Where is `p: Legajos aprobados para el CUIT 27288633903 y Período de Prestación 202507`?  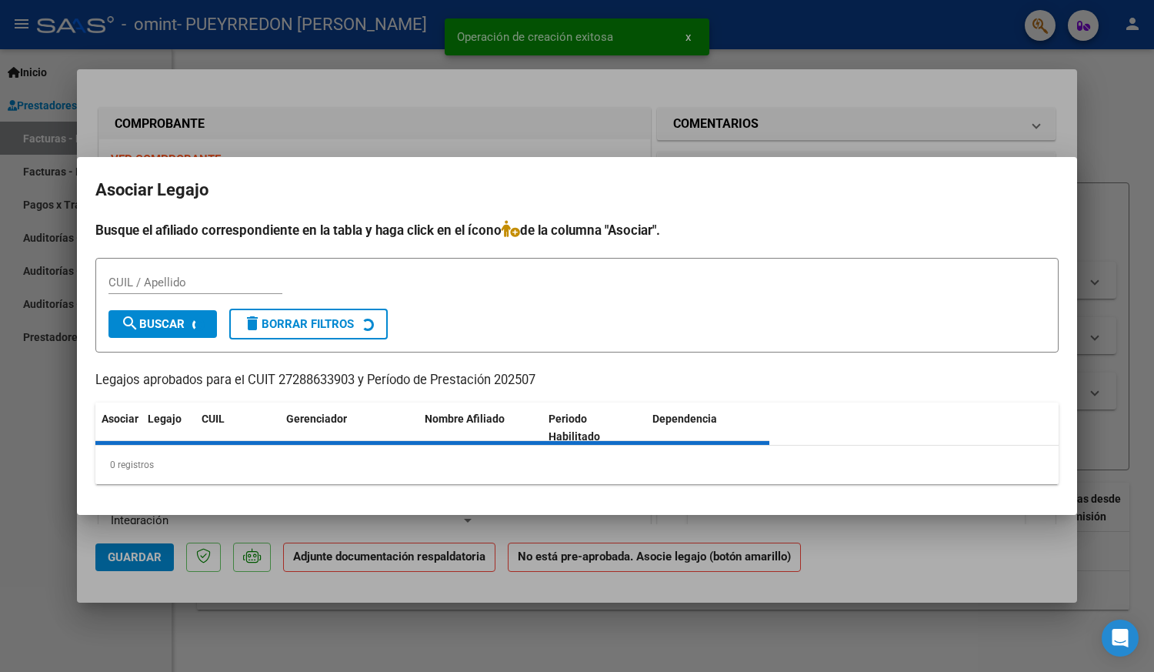
p: Legajos aprobados para el CUIT 27288633903 y Período de Prestación 202507 is located at coordinates (577, 380).